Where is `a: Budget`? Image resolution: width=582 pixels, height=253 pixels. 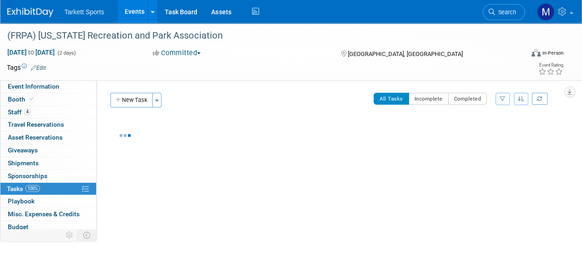
a: Budget is located at coordinates (48, 227).